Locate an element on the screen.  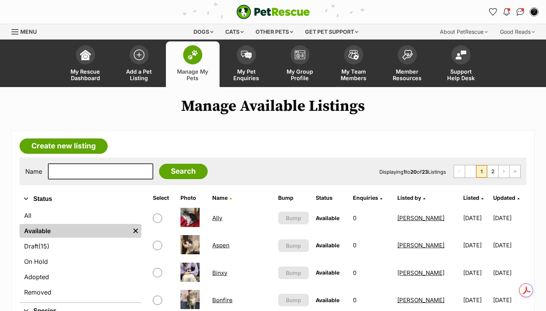
a: Bonfire is located at coordinates (222, 300).